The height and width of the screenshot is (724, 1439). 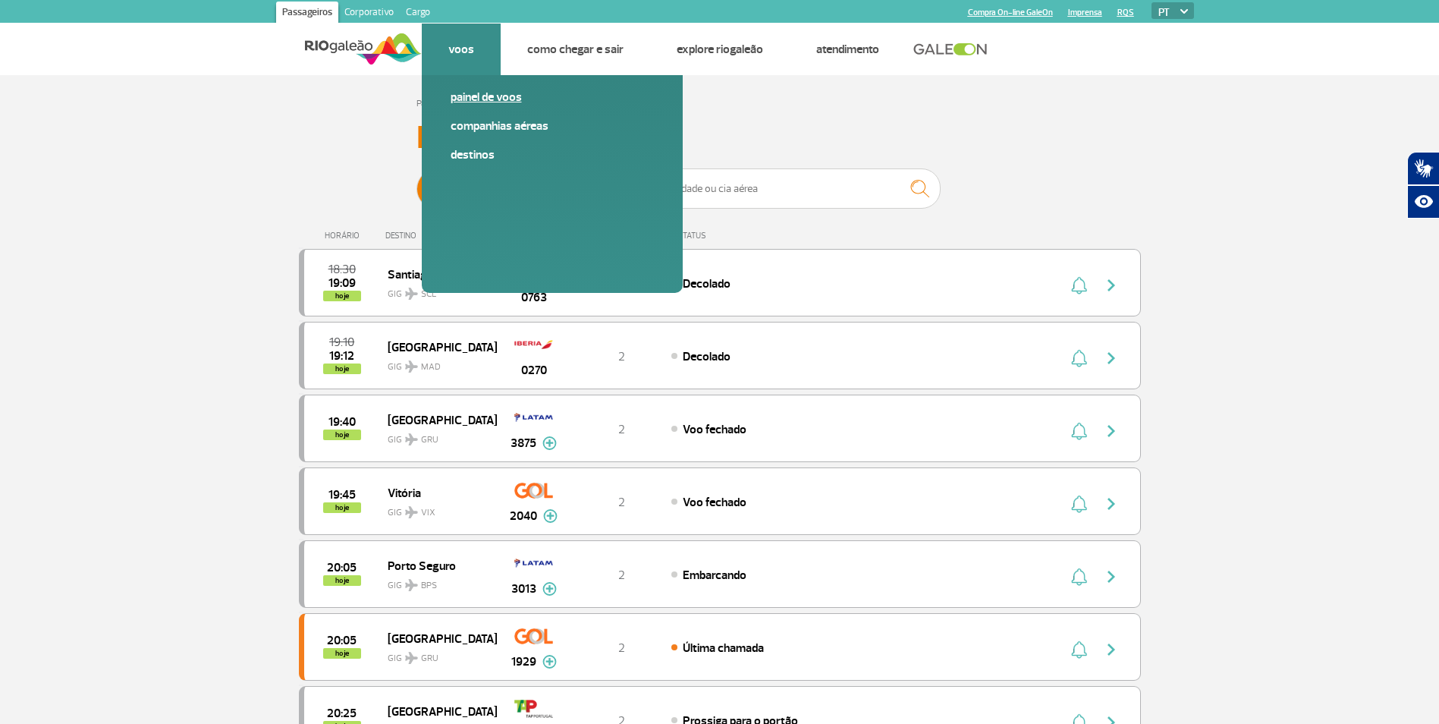 What do you see at coordinates (1423, 168) in the screenshot?
I see `button: Abrir tradutor de língua de sinais.` at bounding box center [1423, 168].